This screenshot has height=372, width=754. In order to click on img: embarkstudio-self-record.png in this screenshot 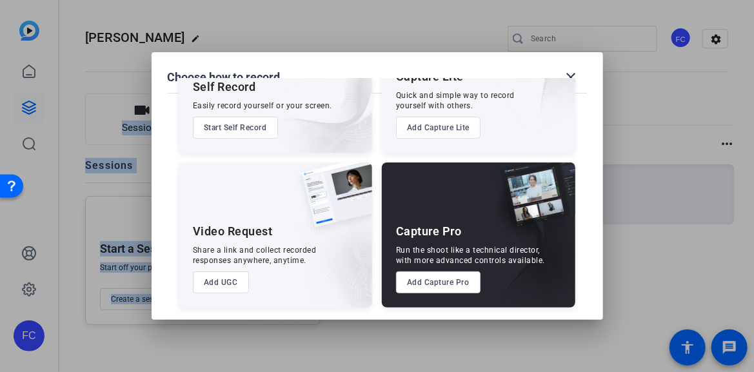, I will do `click(316, 94)`.